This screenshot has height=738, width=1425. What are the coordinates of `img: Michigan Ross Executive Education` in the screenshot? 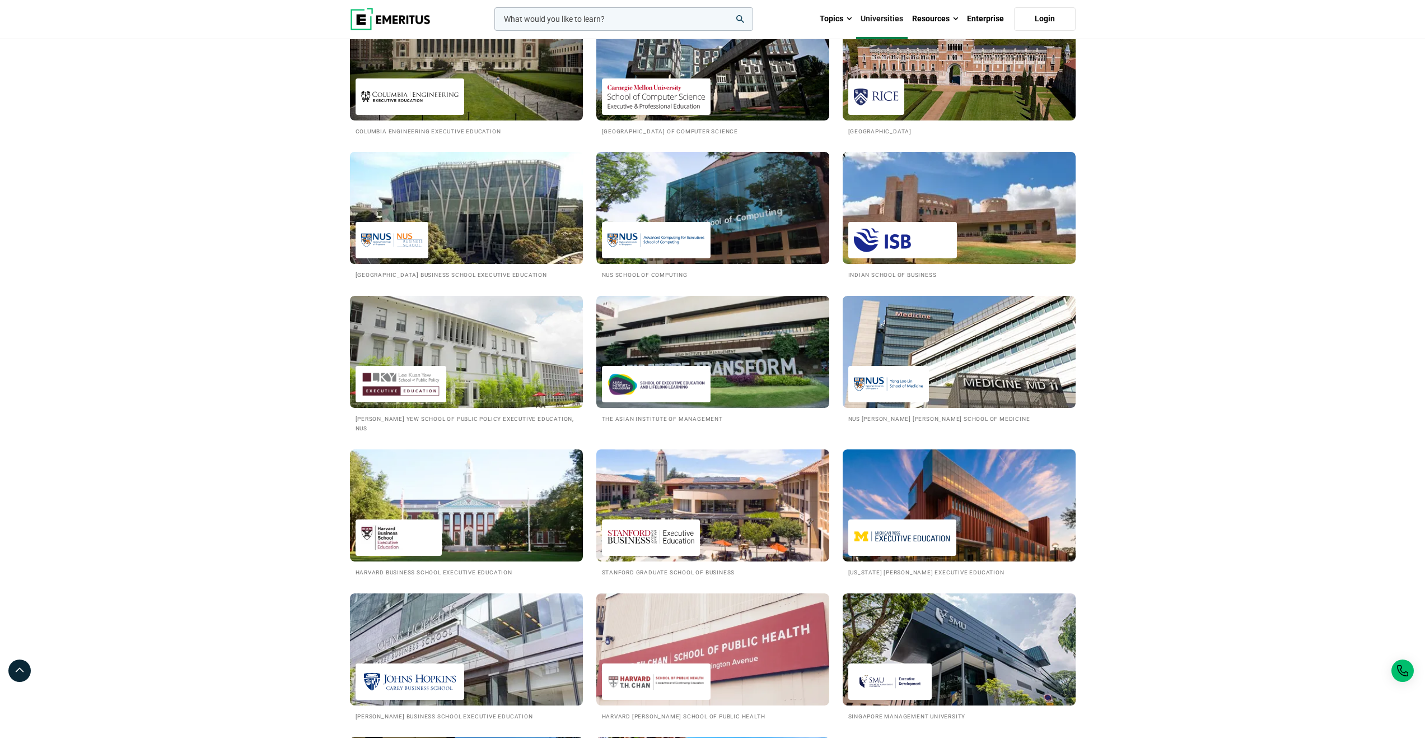 It's located at (903, 537).